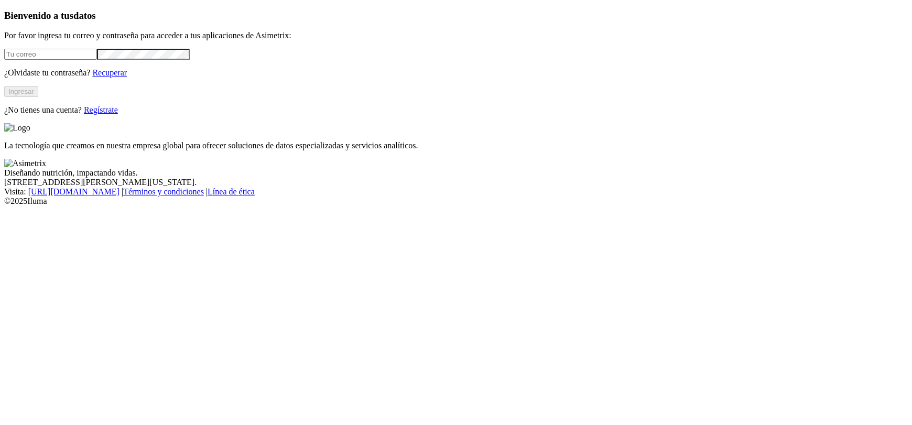  What do you see at coordinates (231, 191) in the screenshot?
I see `a: Línea de ética` at bounding box center [231, 191].